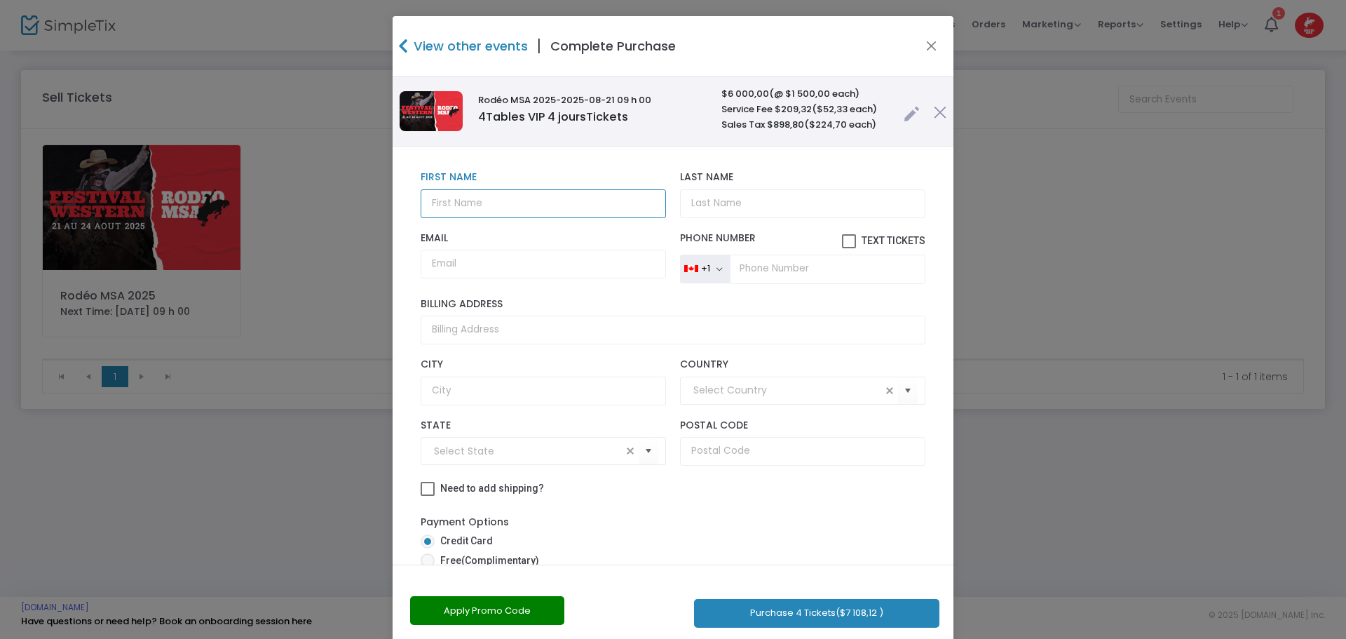 This screenshot has height=639, width=1346. Describe the element at coordinates (787, 390) in the screenshot. I see `input: Select Country` at that location.